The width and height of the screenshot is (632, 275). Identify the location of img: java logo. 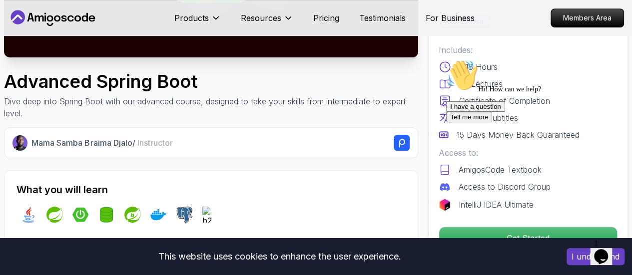
(28, 215).